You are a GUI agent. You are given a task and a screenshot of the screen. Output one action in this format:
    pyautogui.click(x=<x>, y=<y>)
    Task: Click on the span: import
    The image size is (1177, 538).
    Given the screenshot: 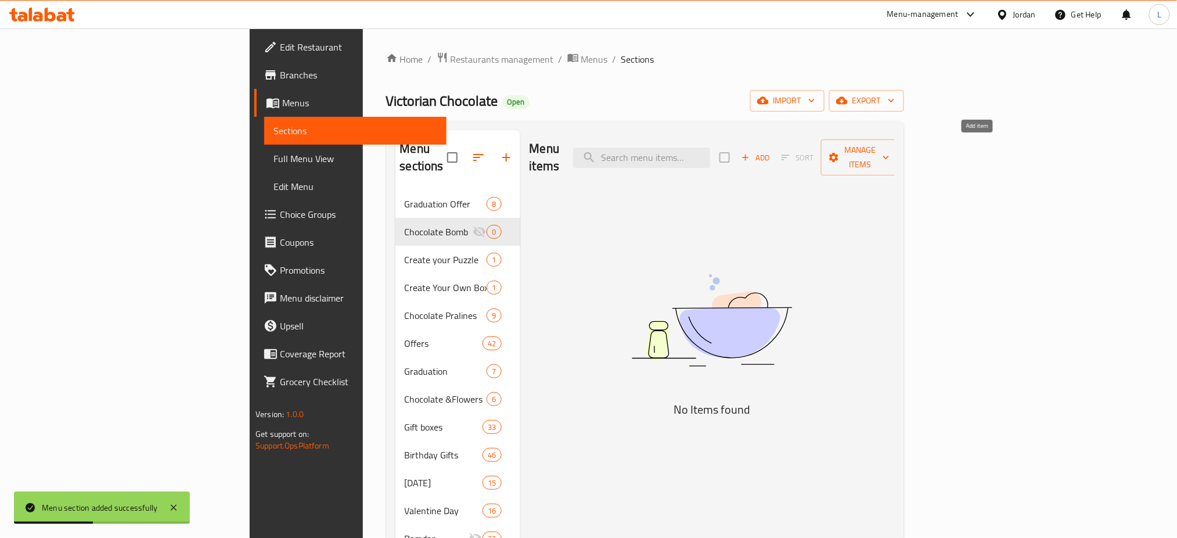 What is the action you would take?
    pyautogui.click(x=788, y=100)
    